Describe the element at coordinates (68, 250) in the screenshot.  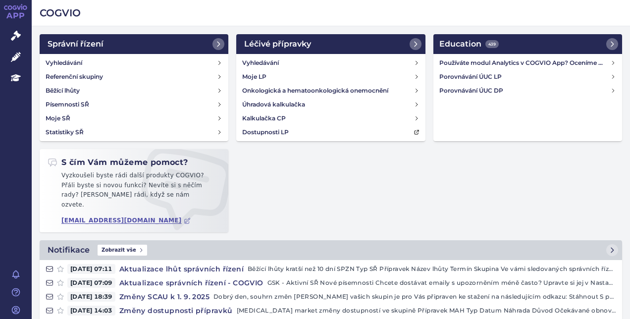
I see `h2: Notifikace` at that location.